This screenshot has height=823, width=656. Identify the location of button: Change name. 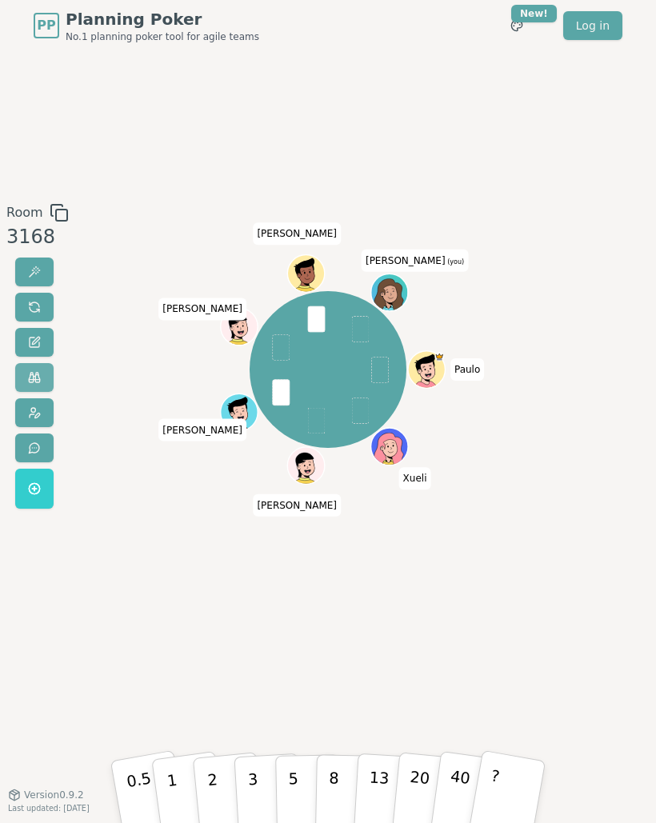
(34, 342).